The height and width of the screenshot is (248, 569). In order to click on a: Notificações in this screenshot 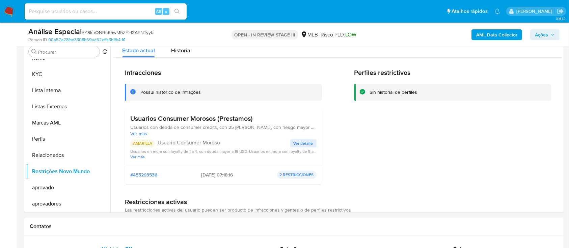, I will do `click(497, 11)`.